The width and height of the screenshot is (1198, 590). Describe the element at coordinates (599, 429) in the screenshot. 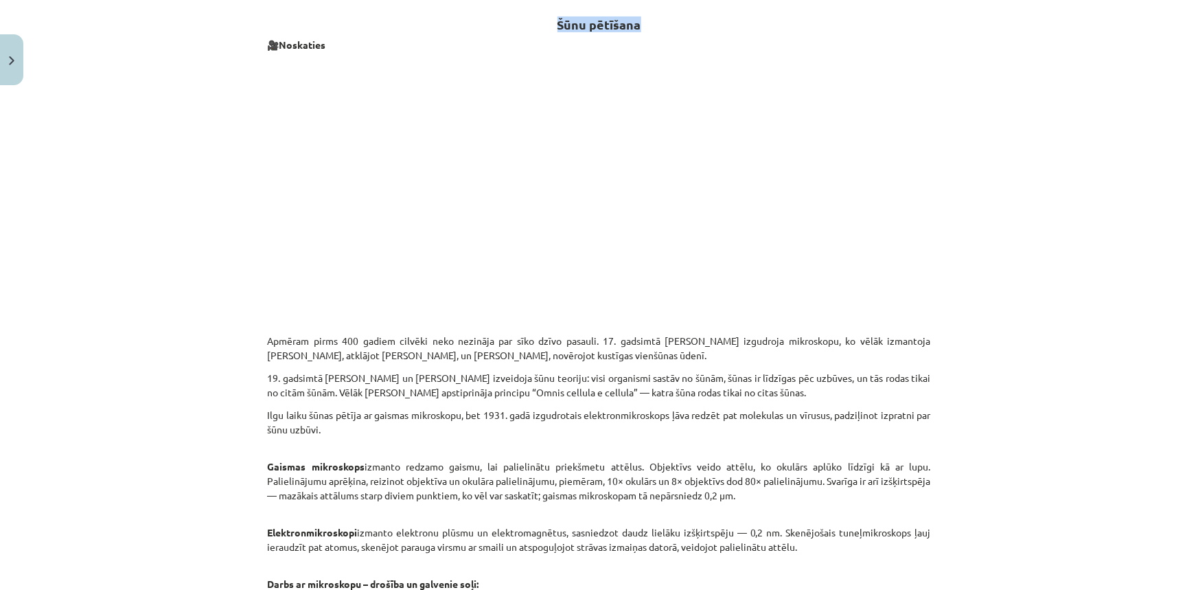

I see `p: Ilgu laiku šūnas pētīja ar gaismas mikroskopu, bet 1931. gadā izgudrotais elektronmikroskops ļāva...` at that location.